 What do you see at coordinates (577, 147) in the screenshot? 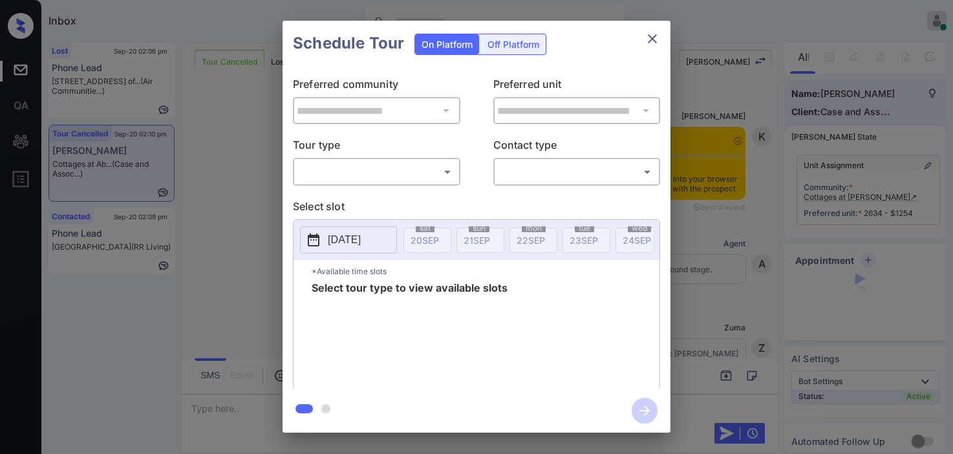
I see `p: Contact type` at bounding box center [577, 147].